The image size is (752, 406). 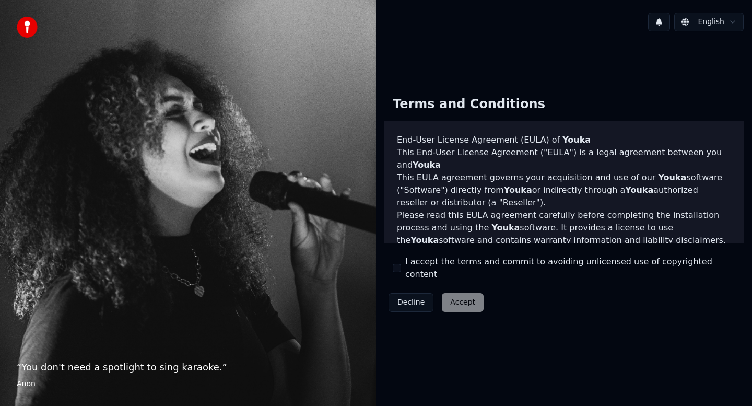 What do you see at coordinates (188, 367) in the screenshot?
I see `p: “ You don't need a spotlight to sing karaoke. ”` at bounding box center [188, 367].